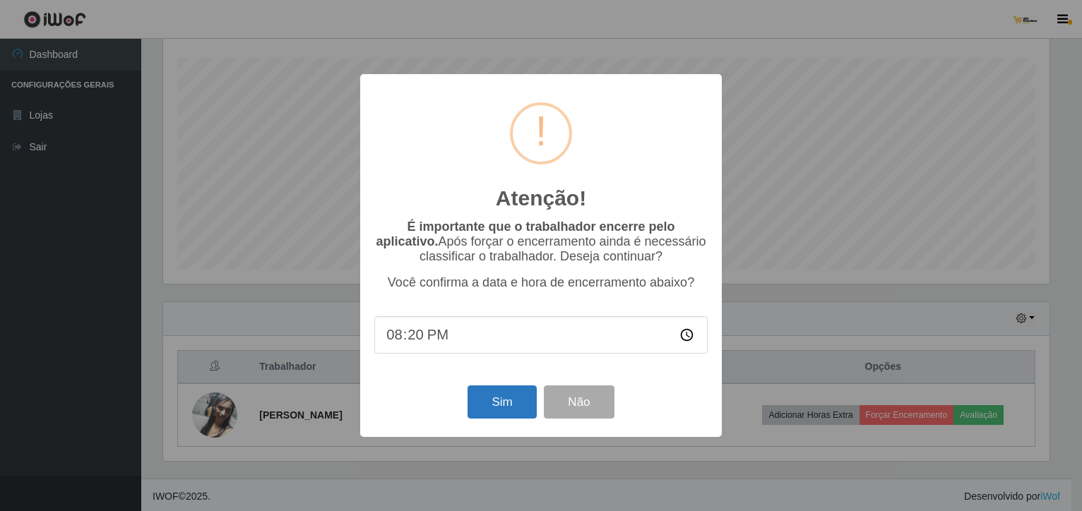 This screenshot has width=1082, height=511. What do you see at coordinates (525, 234) in the screenshot?
I see `b: É importante que o trabalhador encerre pelo aplicativo.` at bounding box center [525, 234].